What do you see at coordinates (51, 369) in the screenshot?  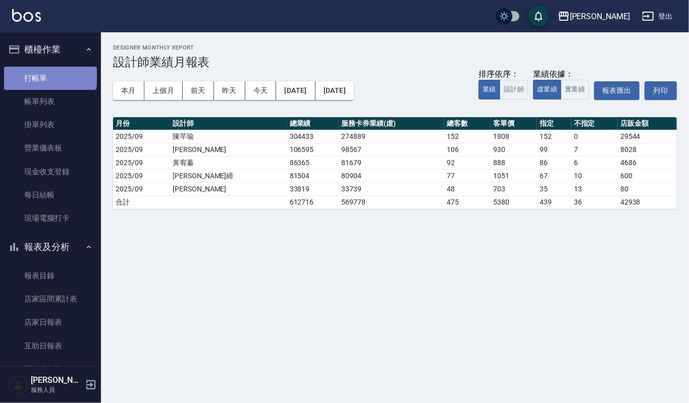 I see `a: 互助排行榜` at bounding box center [51, 369].